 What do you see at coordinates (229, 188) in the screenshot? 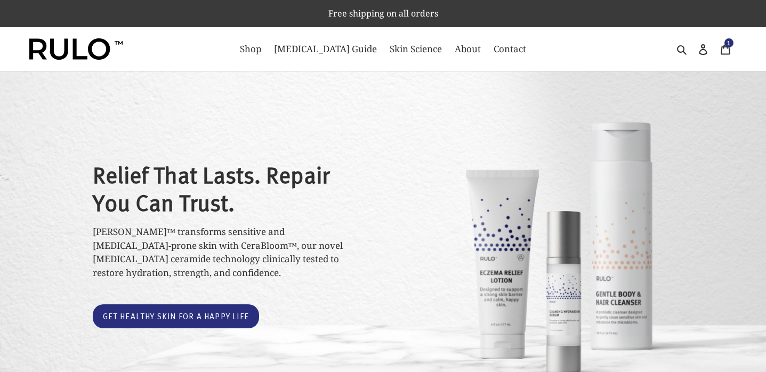
I see `h2: Relief That Lasts. Repair You Can Trust.` at bounding box center [229, 188].